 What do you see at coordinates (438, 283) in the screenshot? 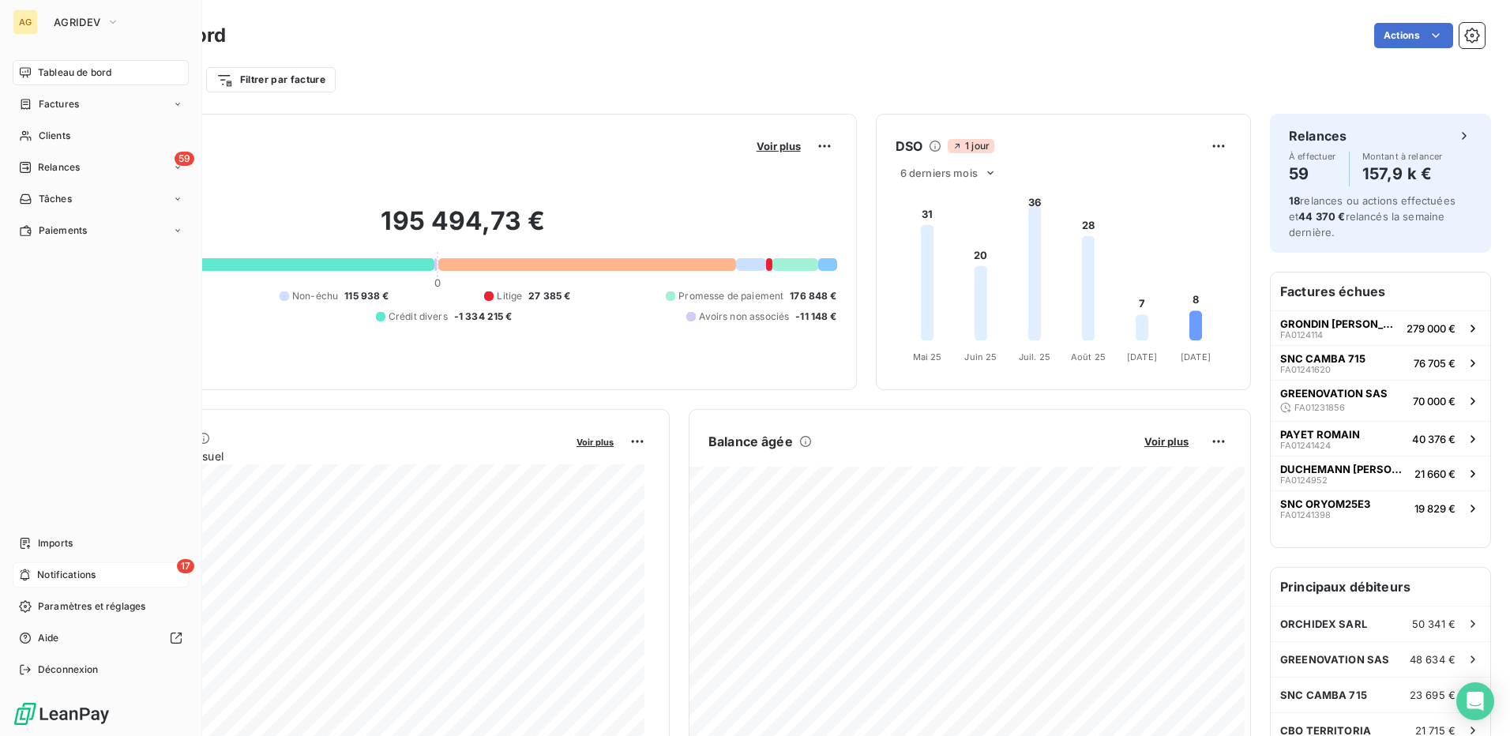
I see `span: 0` at bounding box center [438, 283].